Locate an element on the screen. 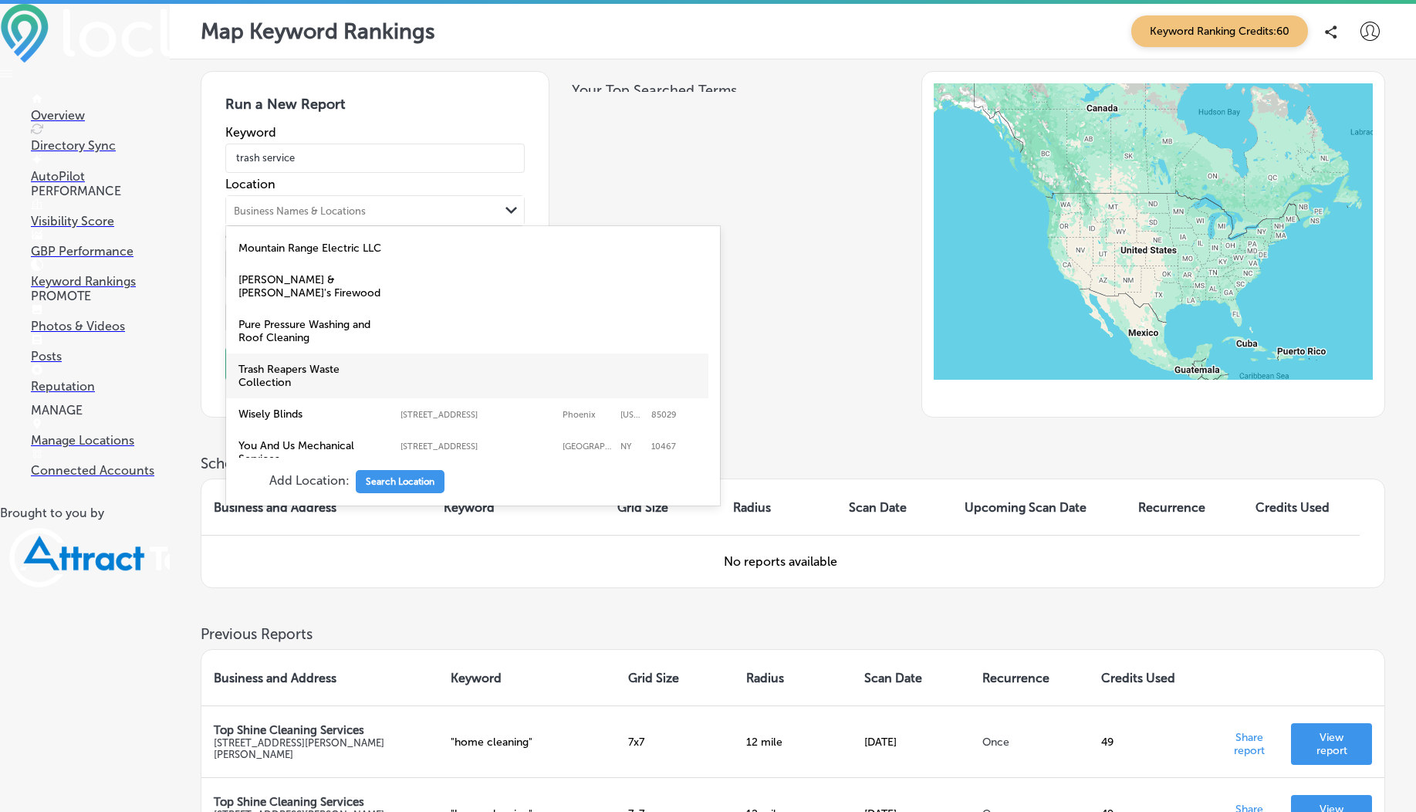 Image resolution: width=1416 pixels, height=812 pixels. th: Upcoming Scan Date is located at coordinates (1039, 507).